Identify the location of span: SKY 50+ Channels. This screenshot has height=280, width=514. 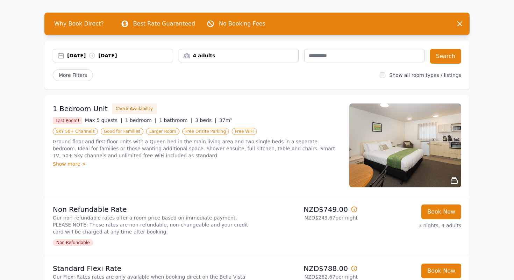
(75, 131).